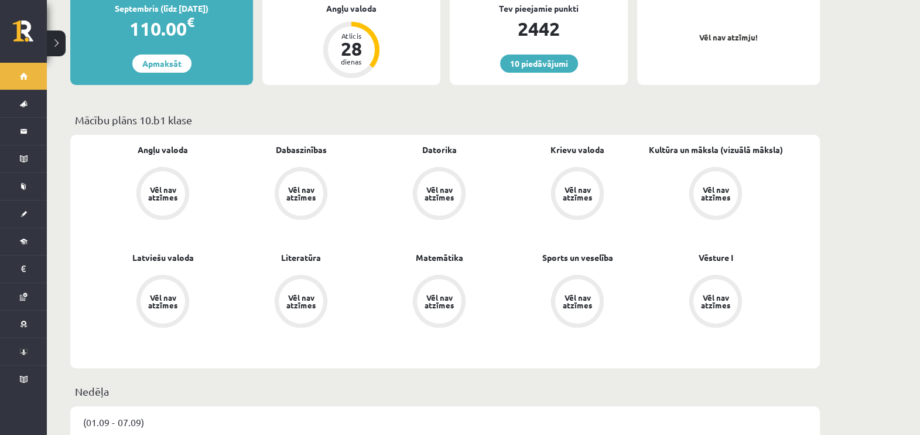  What do you see at coordinates (539, 63) in the screenshot?
I see `a: 10 piedāvājumi` at bounding box center [539, 63].